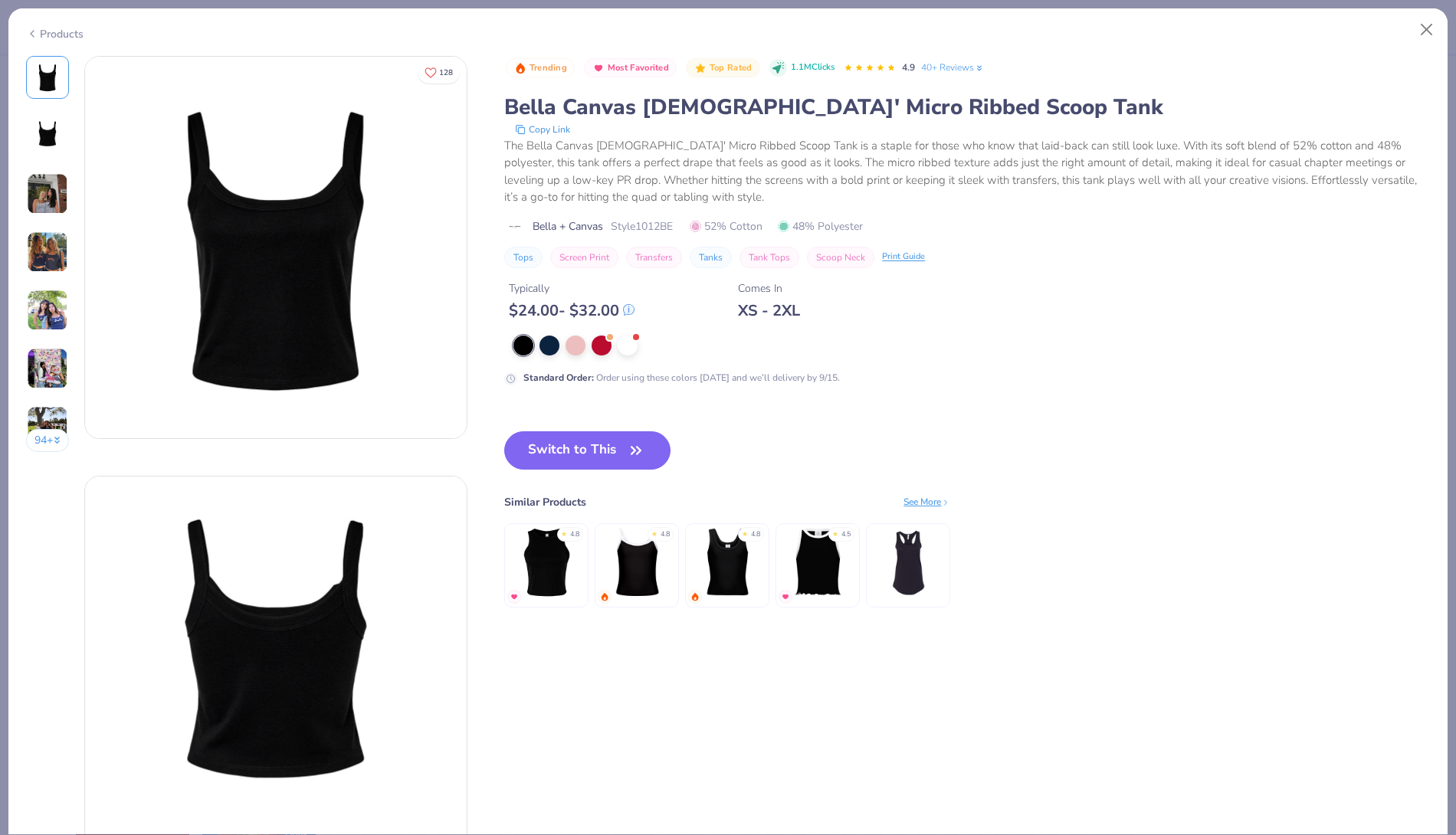 The image size is (1456, 835). I want to click on div: Typically, so click(571, 288).